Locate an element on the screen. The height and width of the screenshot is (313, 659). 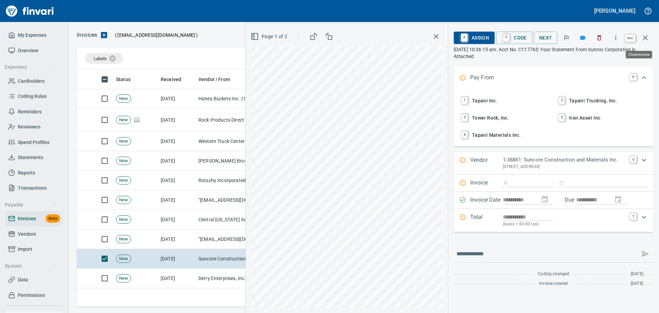
a: Cardholders is located at coordinates (34, 81).